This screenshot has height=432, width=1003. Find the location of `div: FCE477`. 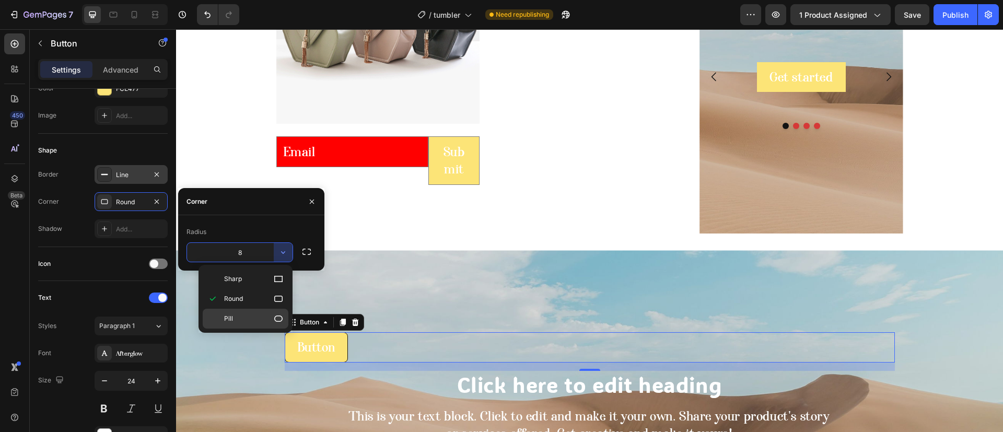

div: FCE477 is located at coordinates (141, 89).